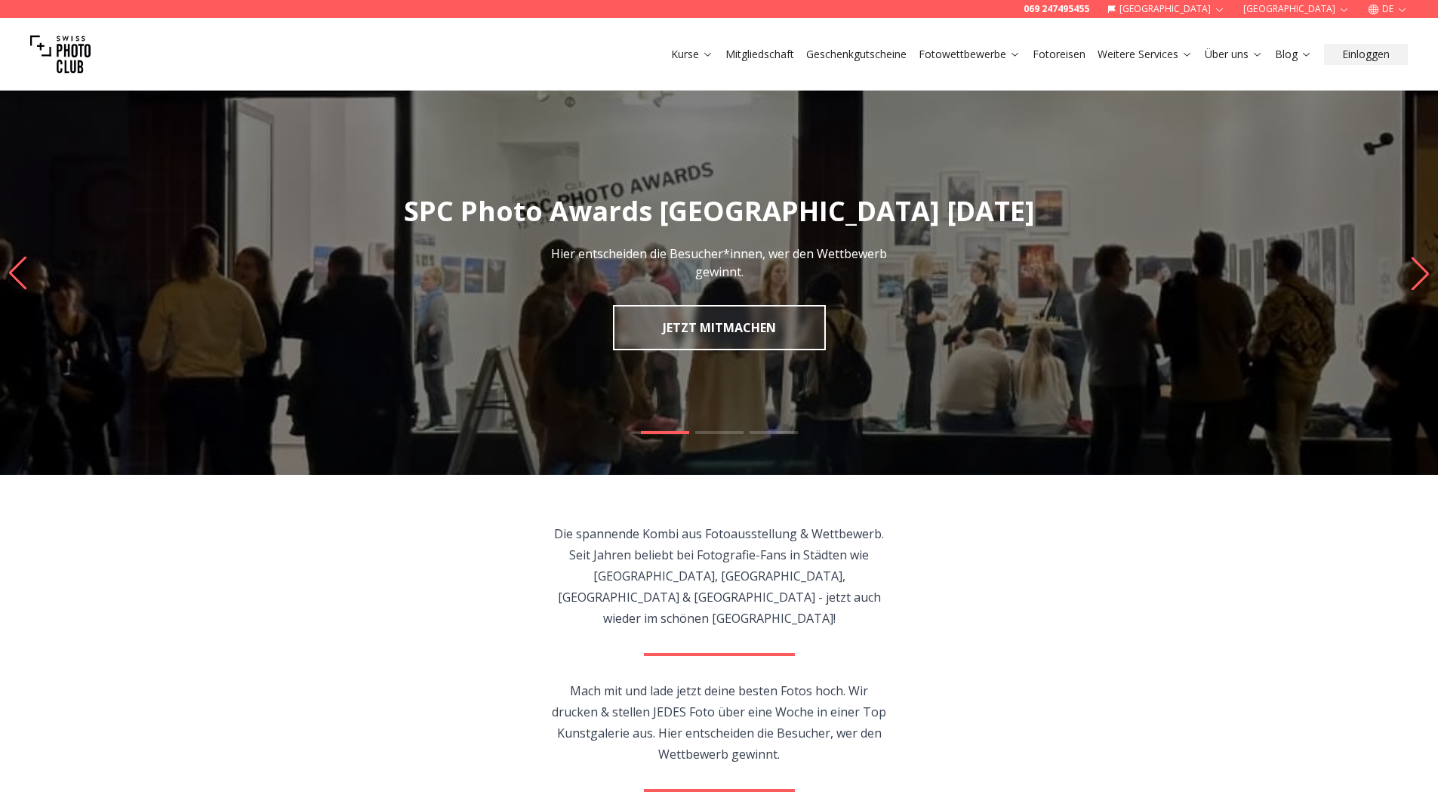  I want to click on a: Geschenkgutscheine, so click(856, 54).